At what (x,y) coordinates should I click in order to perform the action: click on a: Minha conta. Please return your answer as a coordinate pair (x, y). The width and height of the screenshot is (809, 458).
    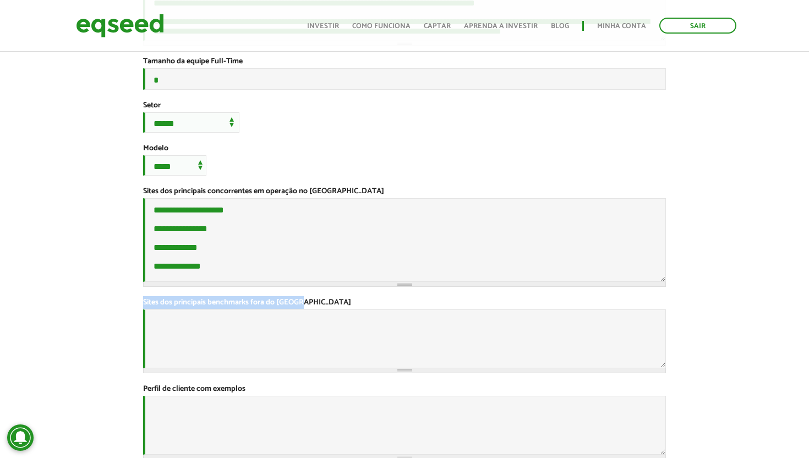
    Looking at the image, I should click on (621, 26).